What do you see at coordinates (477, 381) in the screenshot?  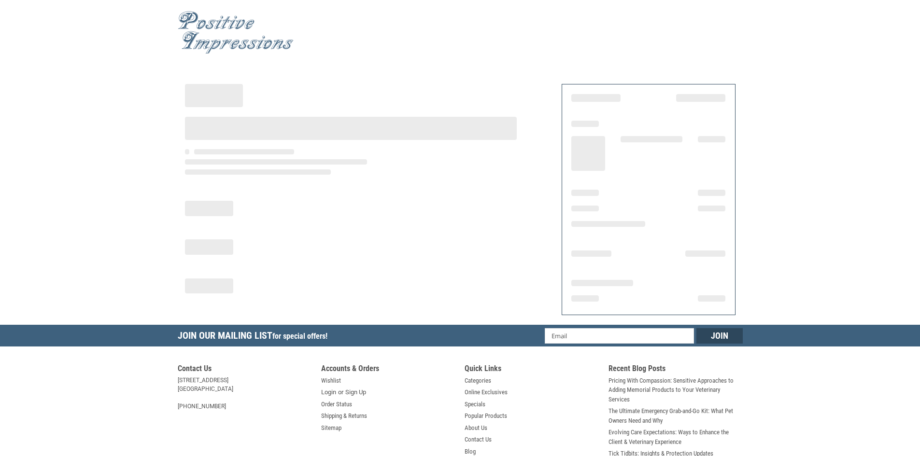 I see `a: Categories` at bounding box center [477, 381].